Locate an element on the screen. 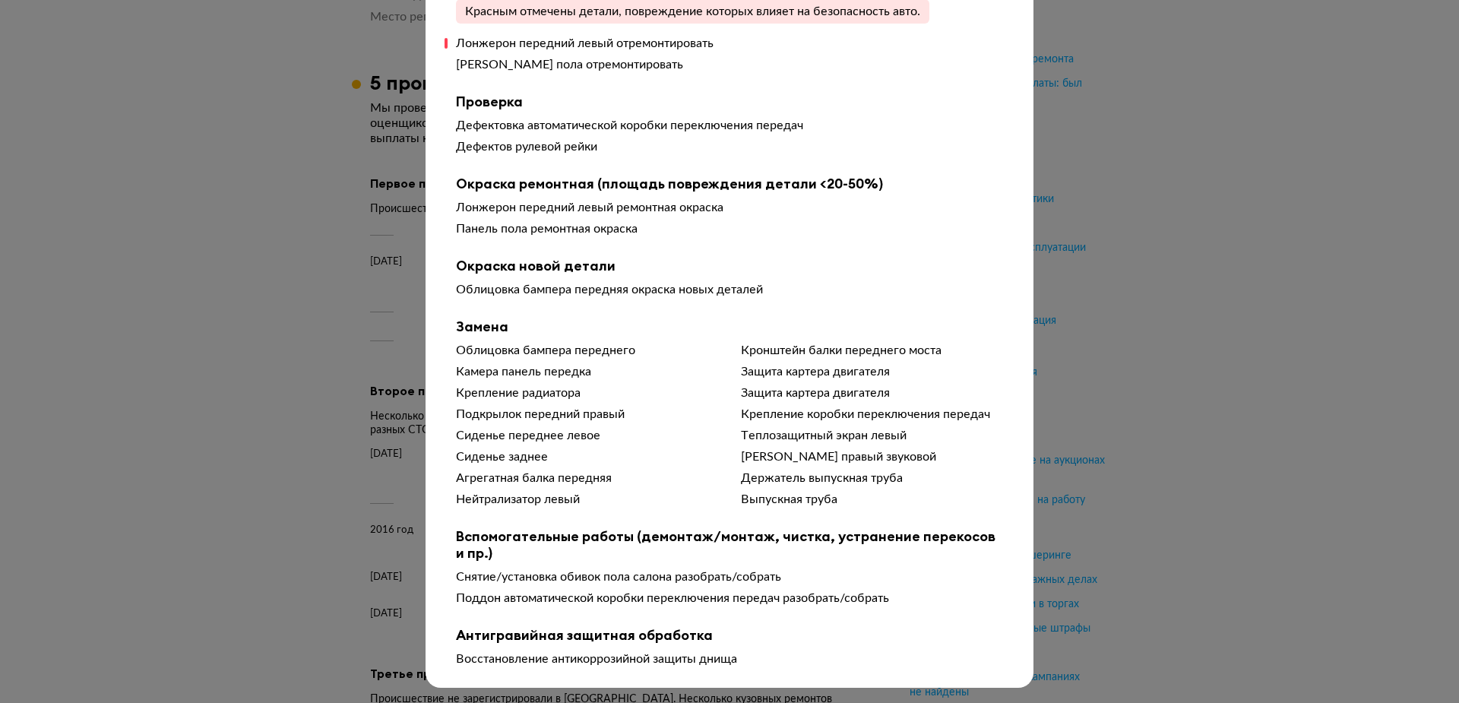 The width and height of the screenshot is (1459, 703). div: Камера панель передка is located at coordinates (587, 372).